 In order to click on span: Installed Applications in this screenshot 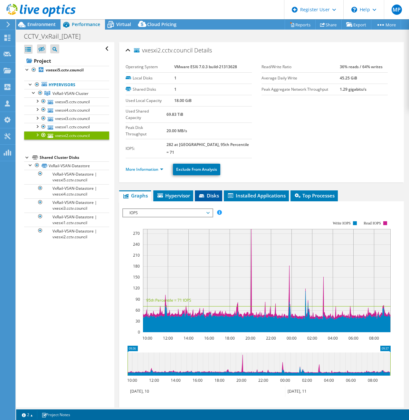, I will do `click(256, 196)`.